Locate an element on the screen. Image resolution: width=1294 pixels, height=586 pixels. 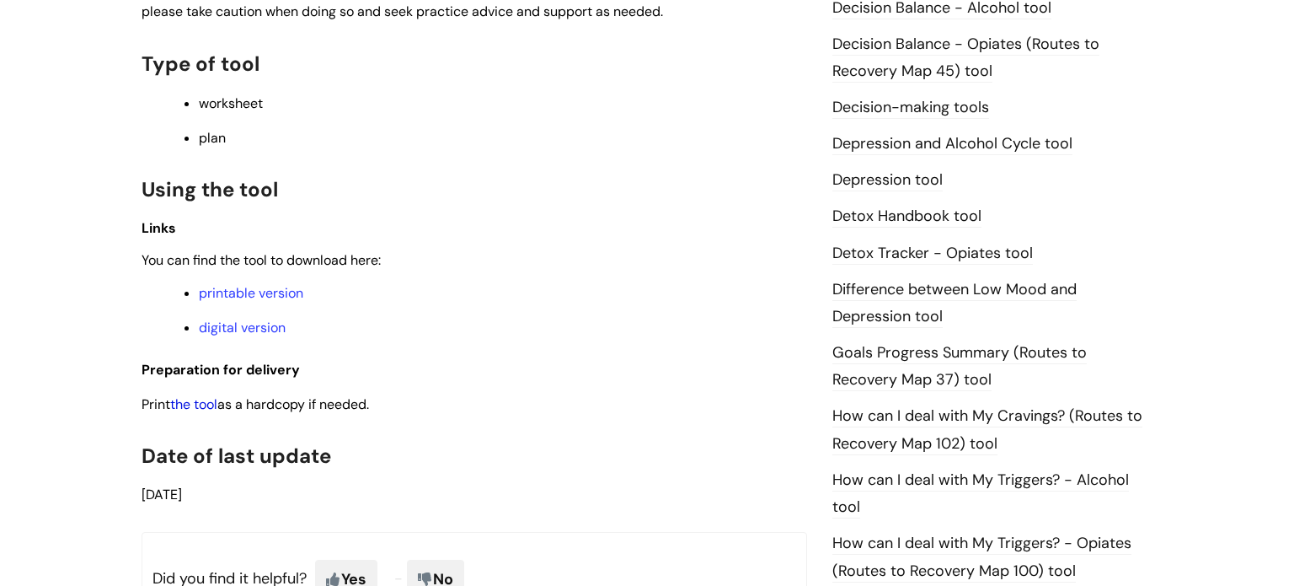
a: How can I deal with My Triggers? - Alcohol tool is located at coordinates (981, 494).